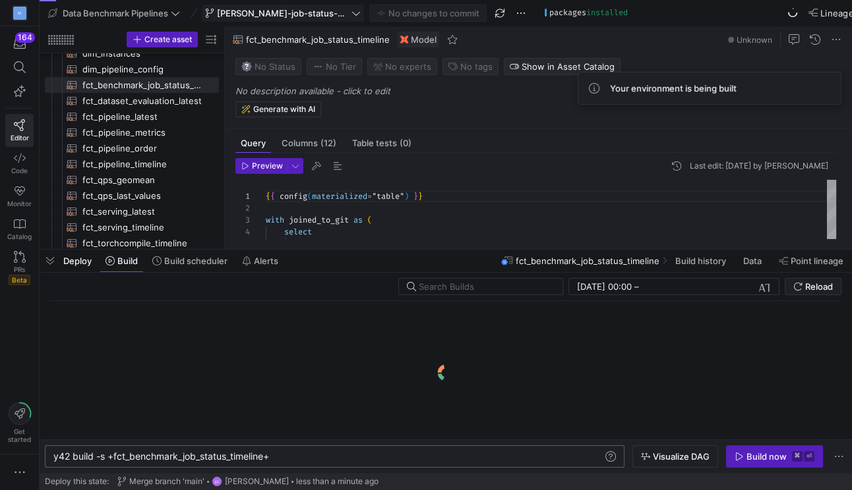 The width and height of the screenshot is (852, 490). What do you see at coordinates (19, 280) in the screenshot?
I see `span: Beta` at bounding box center [19, 280].